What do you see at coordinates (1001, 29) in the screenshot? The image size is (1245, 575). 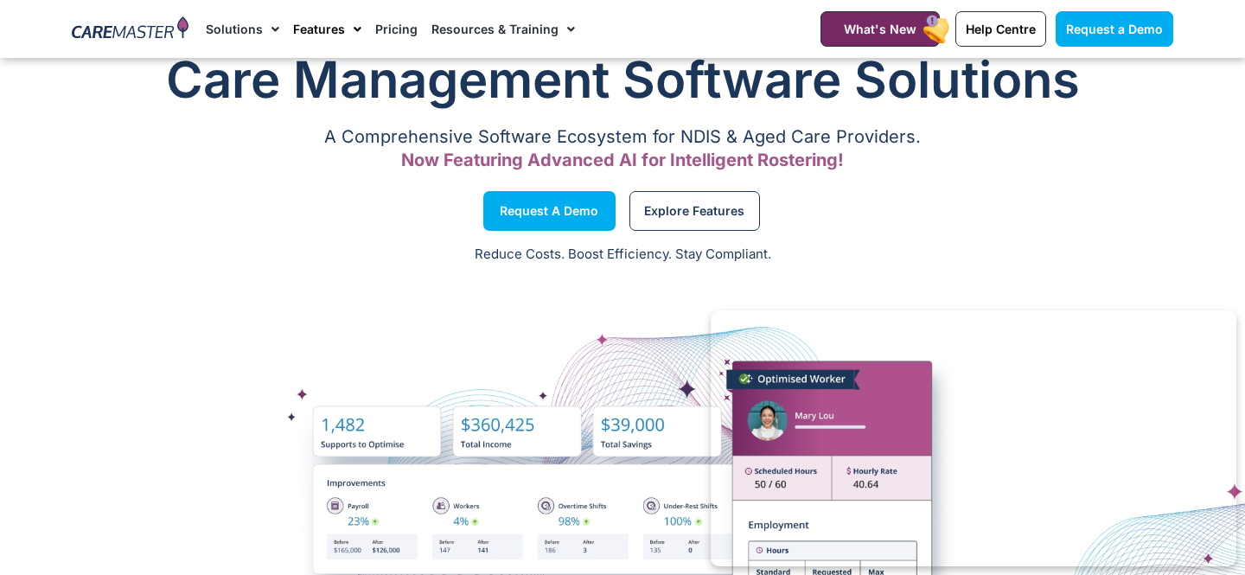 I see `a: Help Centre` at bounding box center [1001, 29].